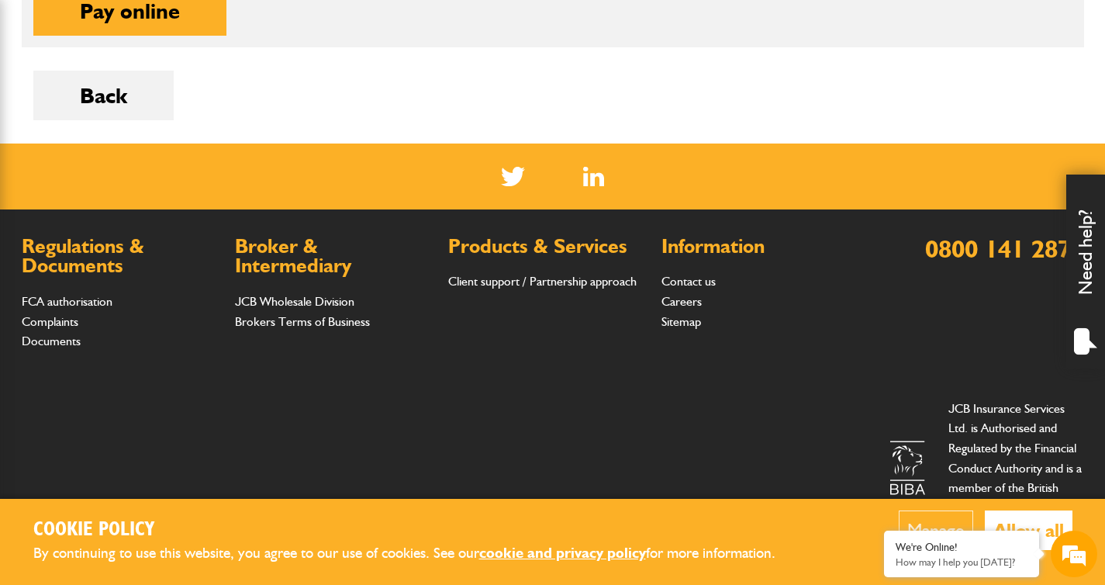 The height and width of the screenshot is (585, 1105). Describe the element at coordinates (151, 372) in the screenshot. I see `textarea: Type your message and hit 'Enter'` at that location.